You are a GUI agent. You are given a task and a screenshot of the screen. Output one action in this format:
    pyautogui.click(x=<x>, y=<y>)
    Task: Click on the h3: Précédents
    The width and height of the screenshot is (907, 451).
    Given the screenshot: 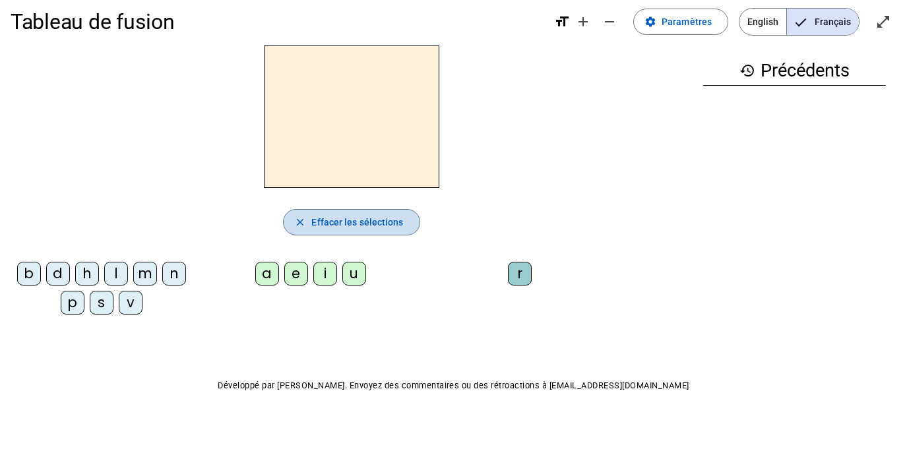 What is the action you would take?
    pyautogui.click(x=795, y=71)
    